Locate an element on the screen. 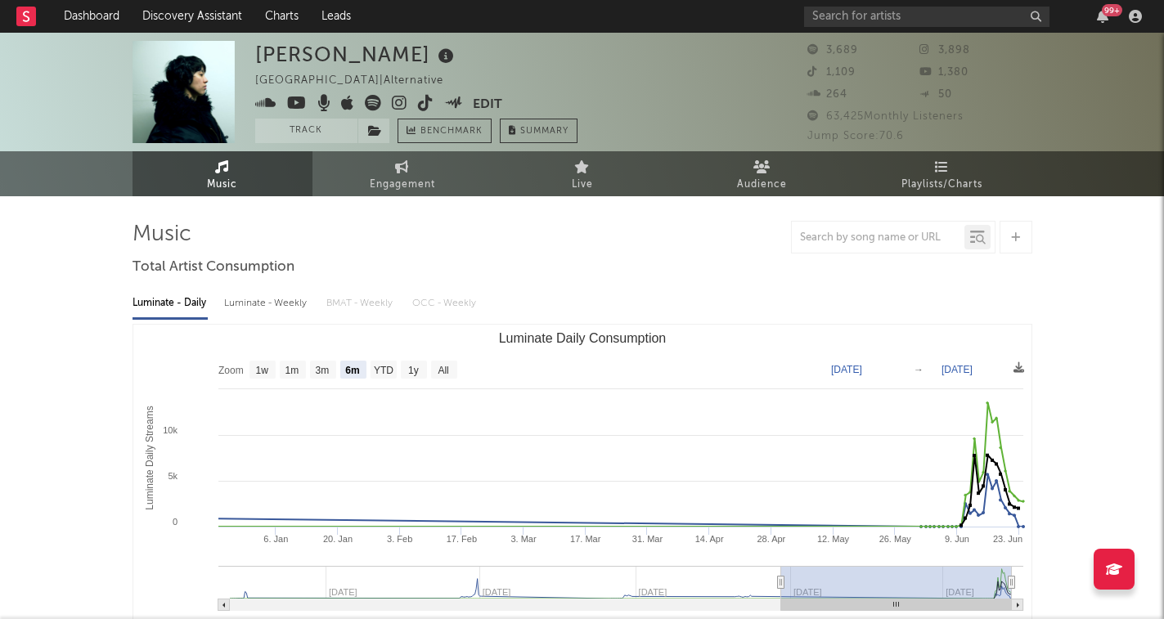 Image resolution: width=1164 pixels, height=619 pixels. text: All is located at coordinates (442, 370).